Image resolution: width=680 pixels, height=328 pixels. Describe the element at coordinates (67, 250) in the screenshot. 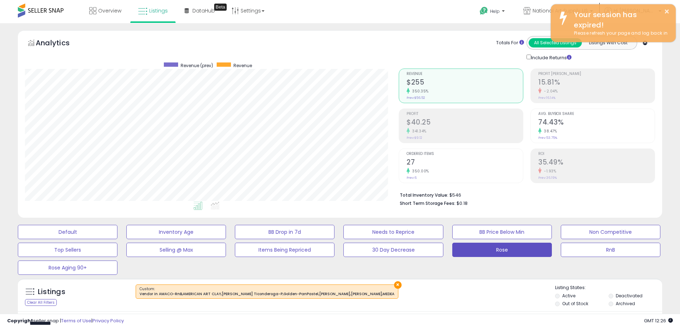

I see `button: Top Sellers` at that location.